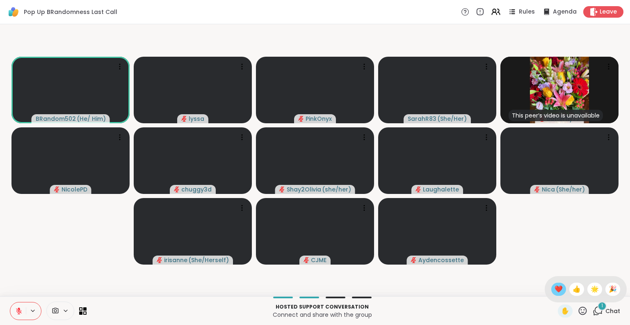  Describe the element at coordinates (197, 189) in the screenshot. I see `span: chuggy3d` at that location.